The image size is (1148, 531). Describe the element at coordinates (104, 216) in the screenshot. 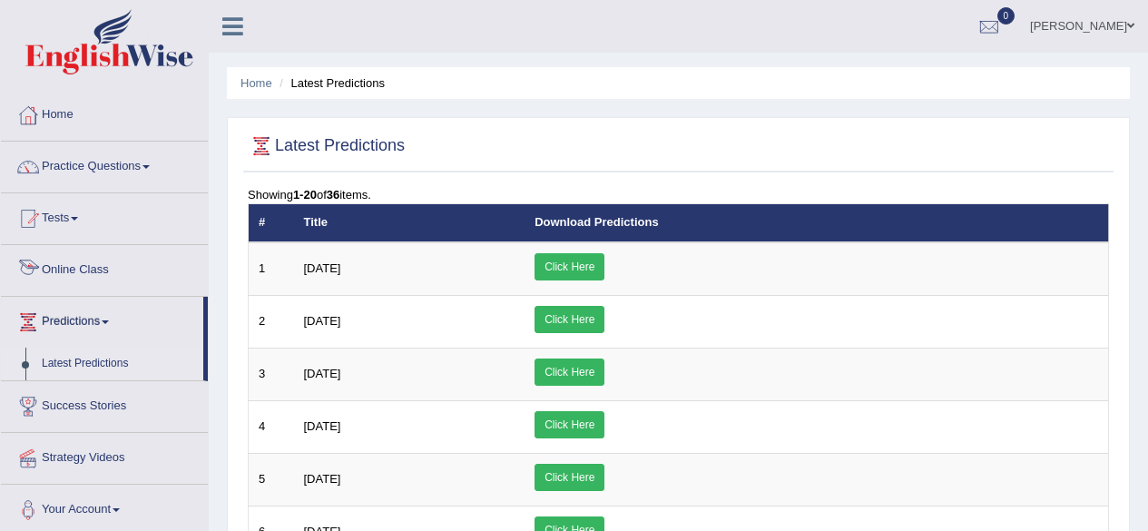

I see `a: Tests` at that location.